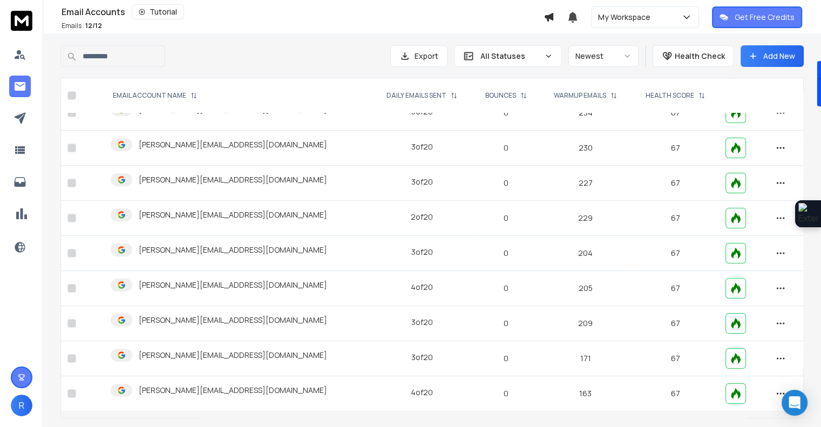  I want to click on button: Add New, so click(772, 56).